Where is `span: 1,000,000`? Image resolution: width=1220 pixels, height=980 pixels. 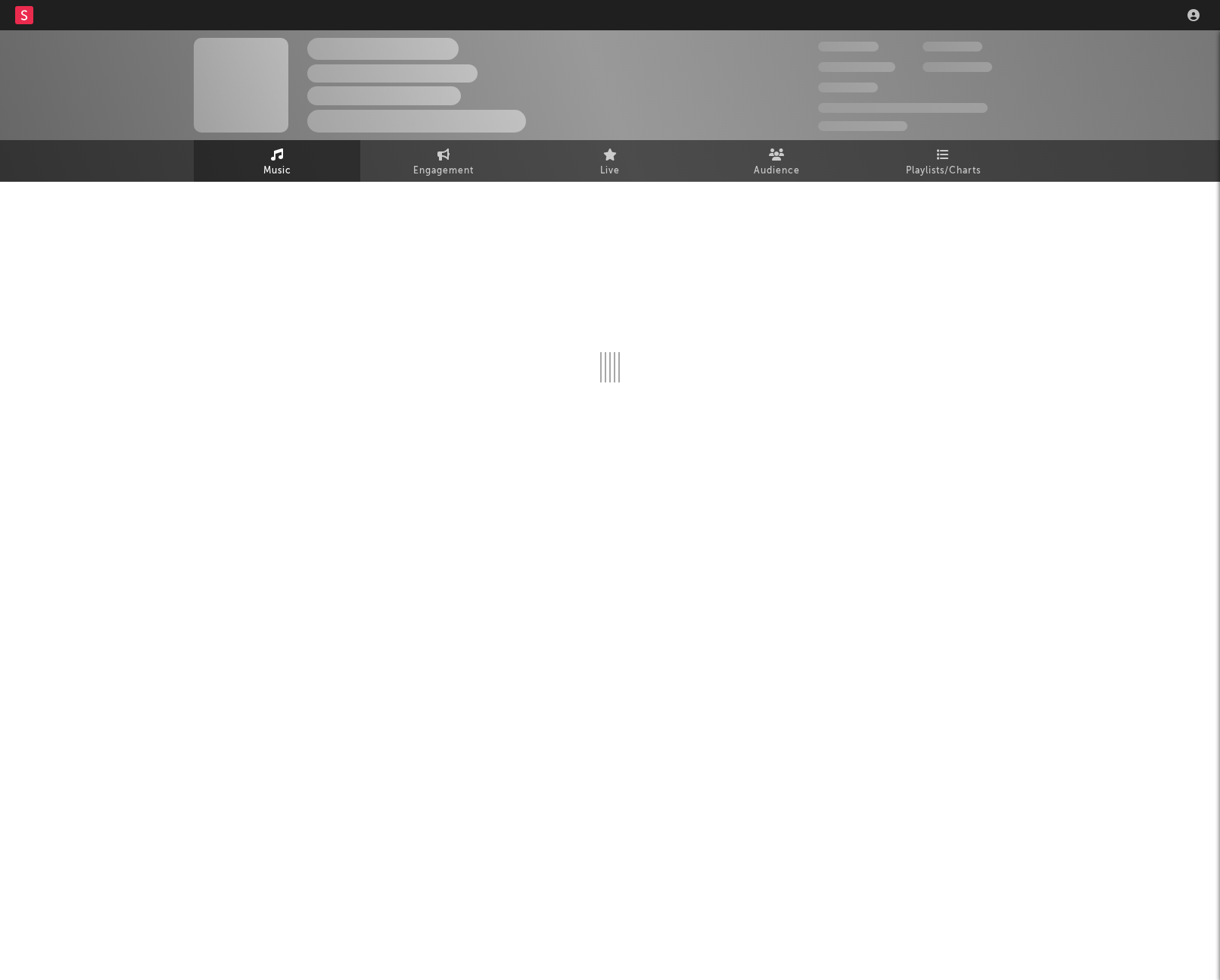 span: 1,000,000 is located at coordinates (958, 67).